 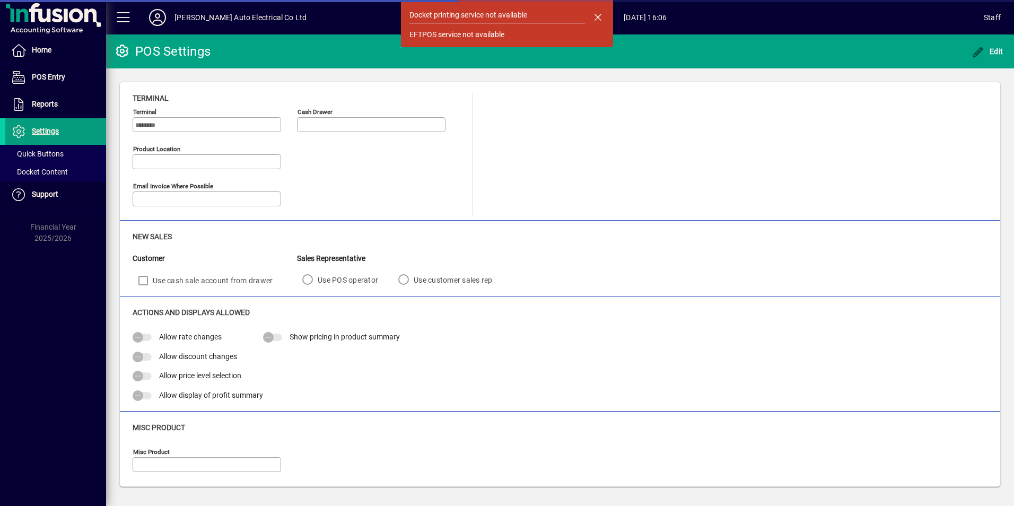 I want to click on span: Docket Content, so click(x=39, y=172).